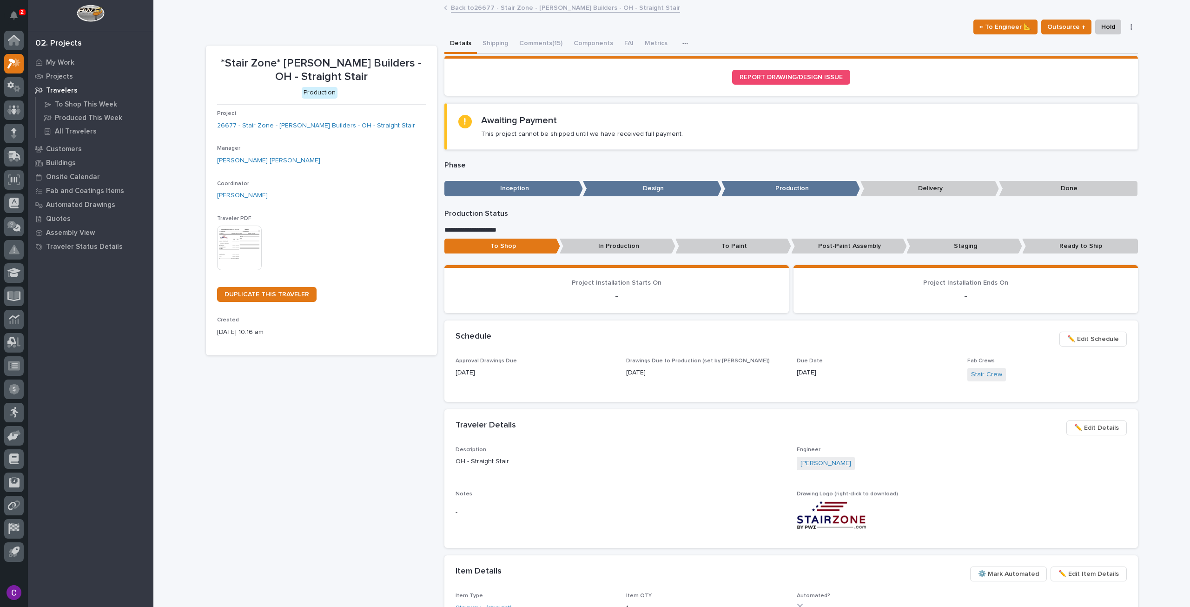 This screenshot has height=607, width=1190. What do you see at coordinates (22, 12) in the screenshot?
I see `p: 2` at bounding box center [22, 12].